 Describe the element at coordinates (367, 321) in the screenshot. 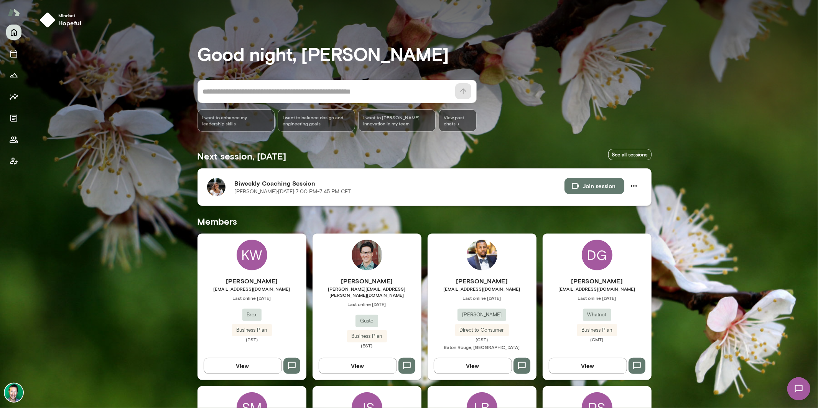

I see `span: Gusto` at that location.